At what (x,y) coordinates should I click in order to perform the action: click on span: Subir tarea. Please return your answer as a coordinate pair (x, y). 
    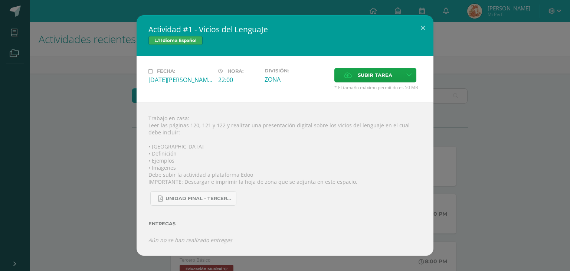
    Looking at the image, I should click on (375, 75).